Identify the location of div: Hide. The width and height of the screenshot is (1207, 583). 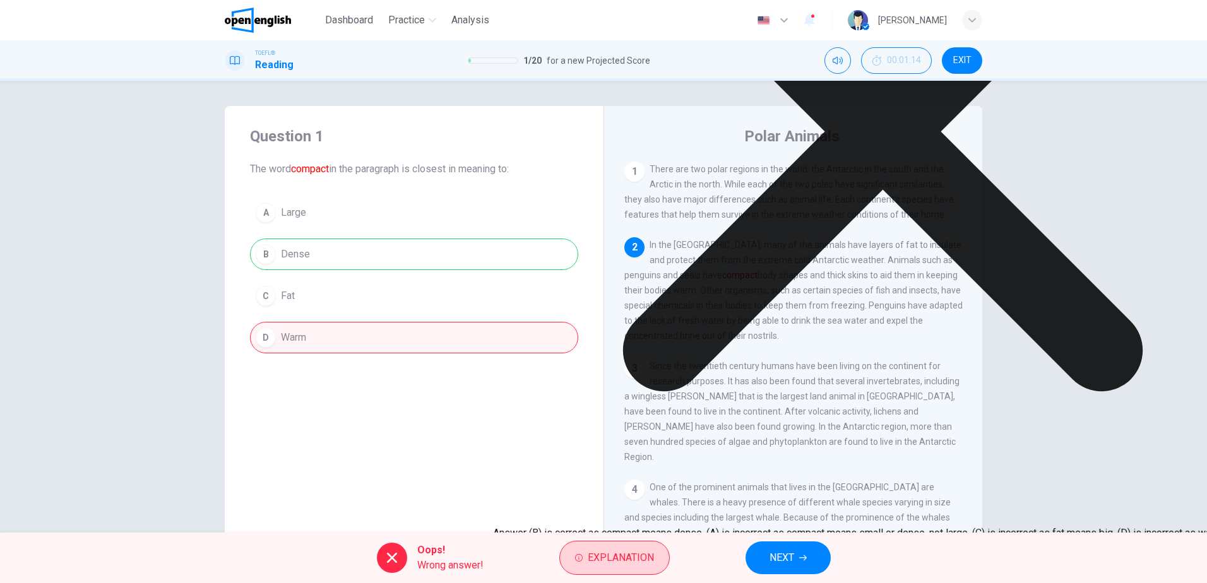
(897, 61).